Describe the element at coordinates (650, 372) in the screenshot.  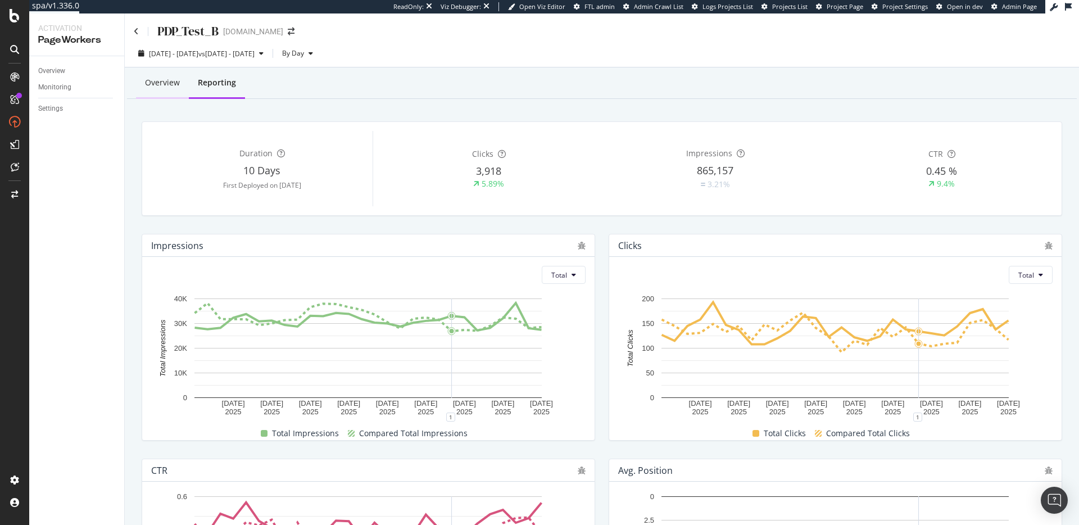
I see `text: 50` at that location.